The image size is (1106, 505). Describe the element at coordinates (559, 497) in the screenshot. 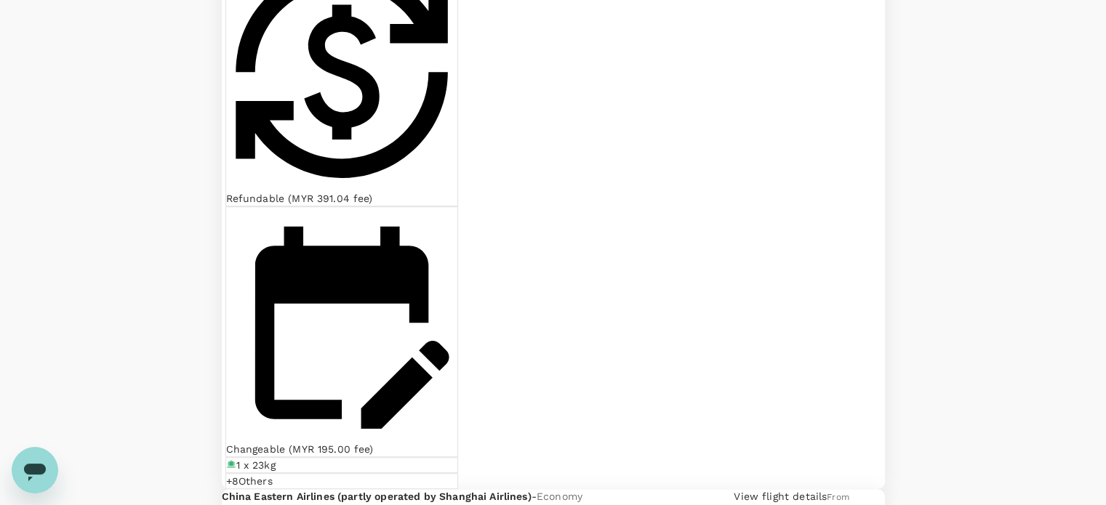

I see `span: Economy` at that location.